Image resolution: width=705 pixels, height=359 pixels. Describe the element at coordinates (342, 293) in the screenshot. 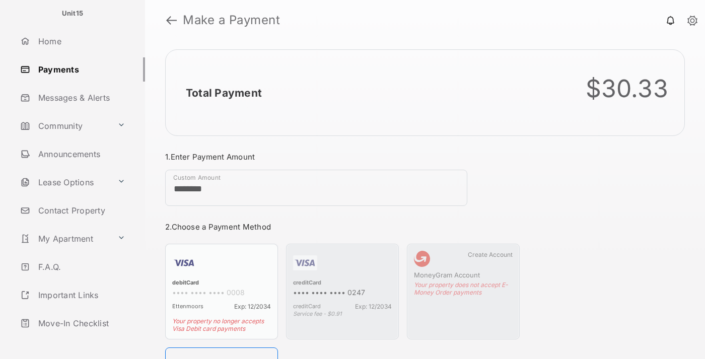

I see `div: •••• •••• •••• 0247` at that location.